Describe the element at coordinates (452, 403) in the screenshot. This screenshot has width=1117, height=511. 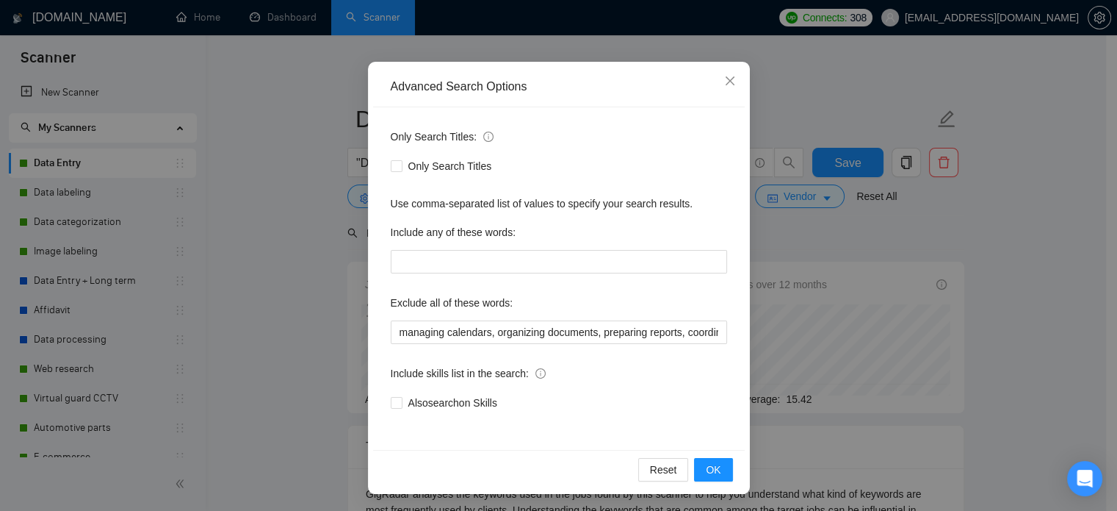
I see `span: Also search on Skills` at that location.